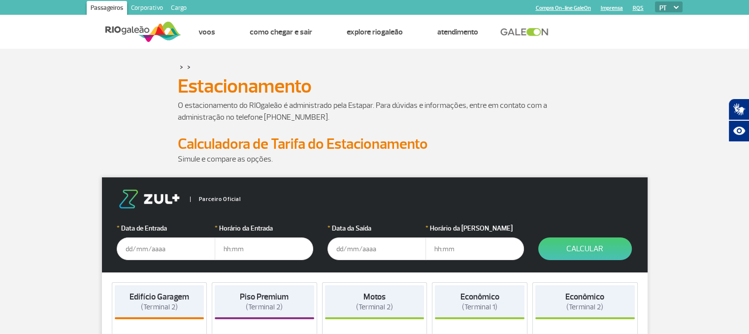 This screenshot has height=334, width=749. Describe the element at coordinates (611, 8) in the screenshot. I see `a: Imprensa` at that location.